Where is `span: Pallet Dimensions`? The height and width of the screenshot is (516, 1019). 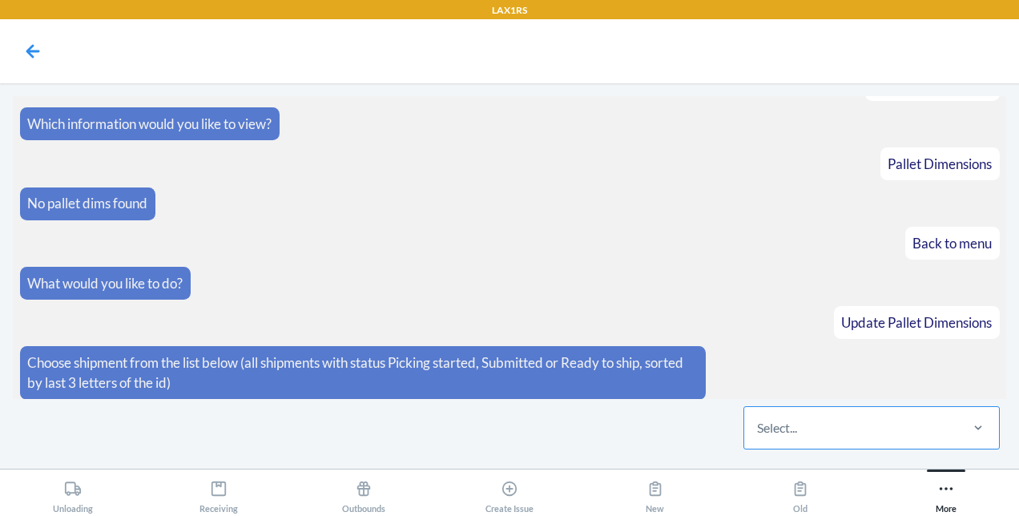
span: Pallet Dimensions is located at coordinates (940, 163).